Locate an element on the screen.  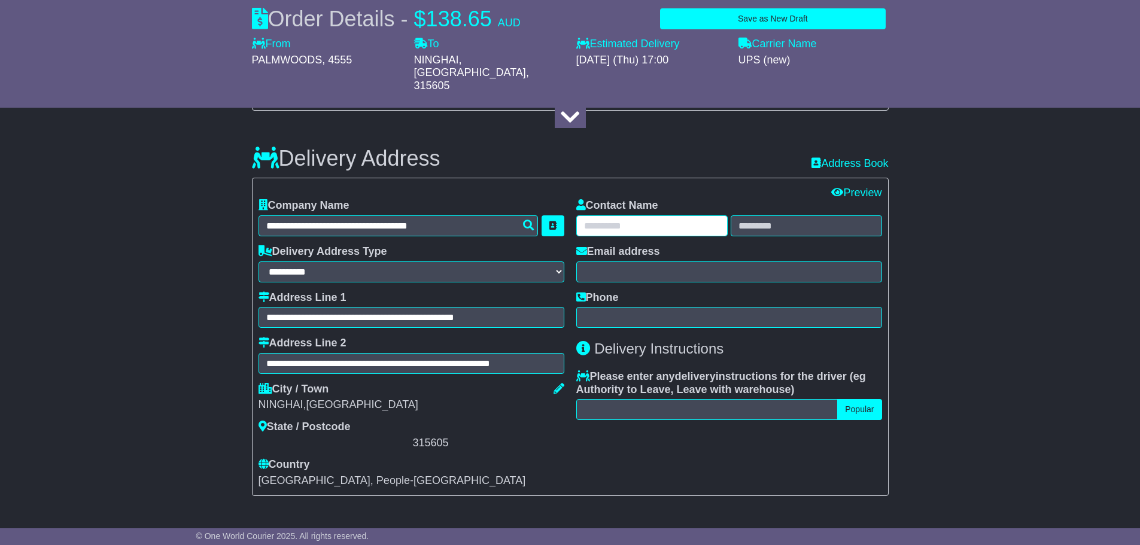
label: City / Town is located at coordinates (294, 390).